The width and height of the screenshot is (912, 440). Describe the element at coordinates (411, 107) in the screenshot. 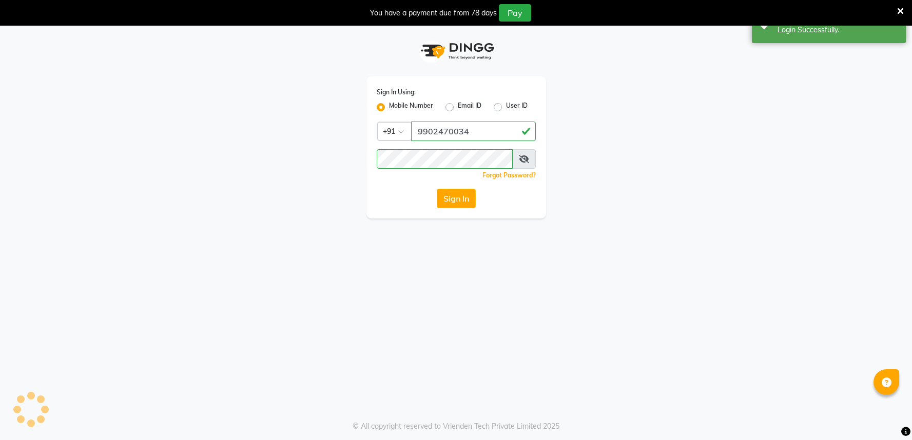

I see `label: Mobile Number` at that location.